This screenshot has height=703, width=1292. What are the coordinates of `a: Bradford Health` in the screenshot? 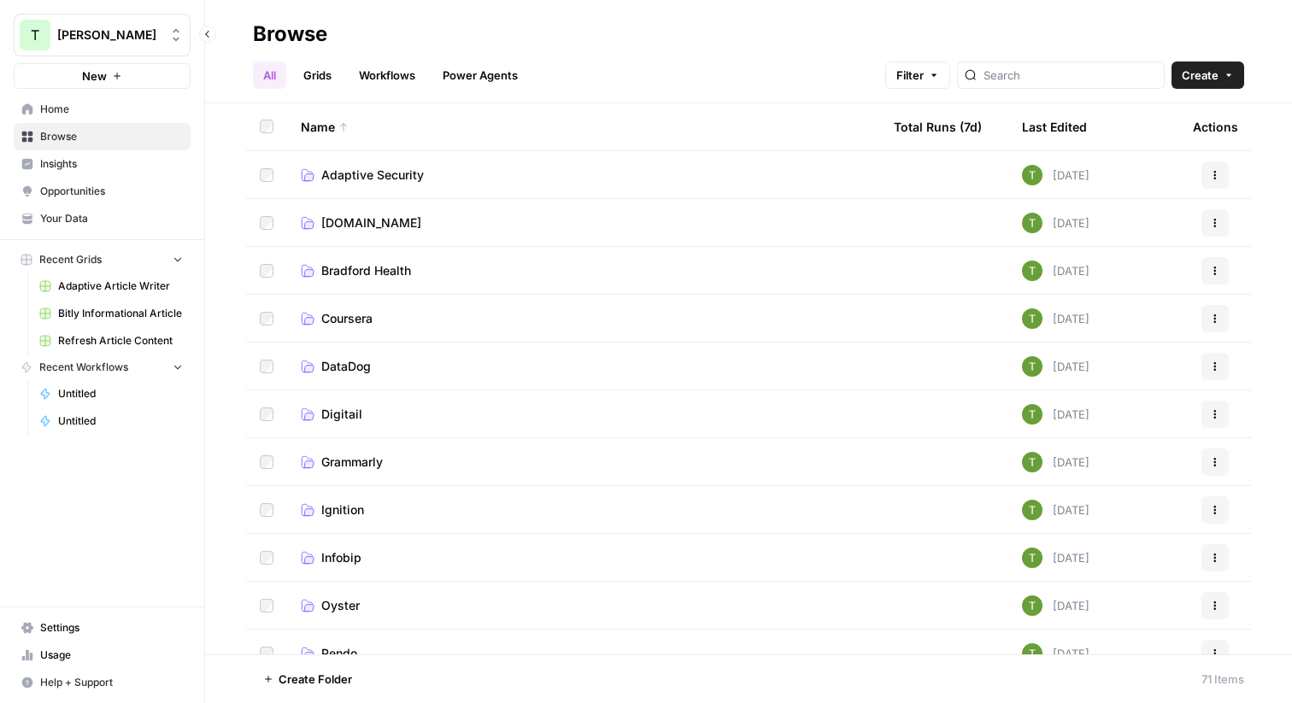 It's located at (583, 271).